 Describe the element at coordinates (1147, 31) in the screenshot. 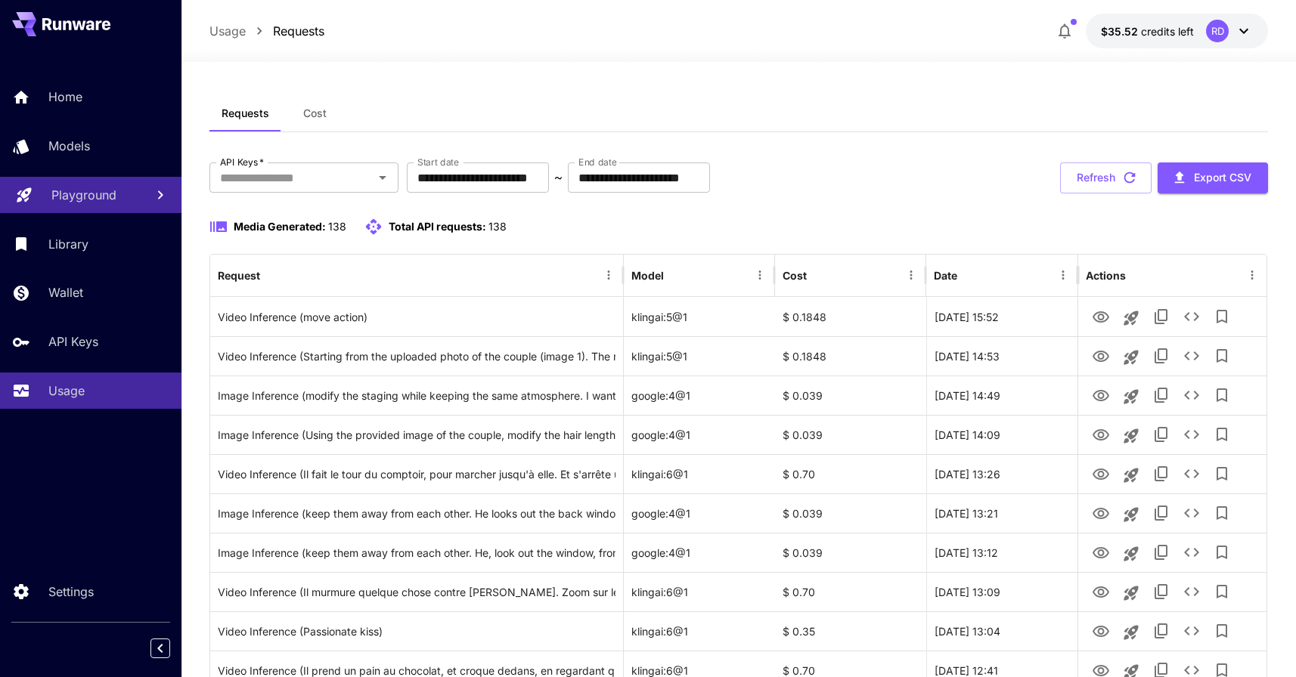

I see `div: $35.52161` at that location.